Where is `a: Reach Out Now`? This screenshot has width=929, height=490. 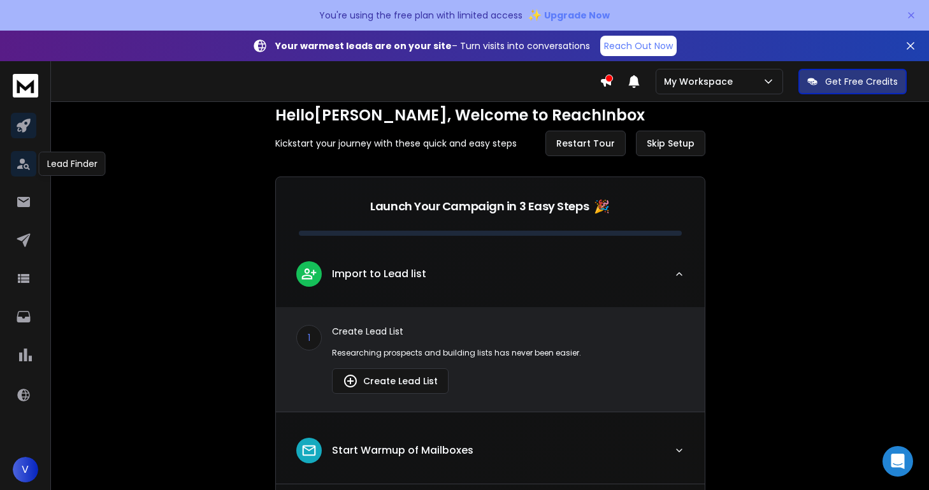 a: Reach Out Now is located at coordinates (638, 46).